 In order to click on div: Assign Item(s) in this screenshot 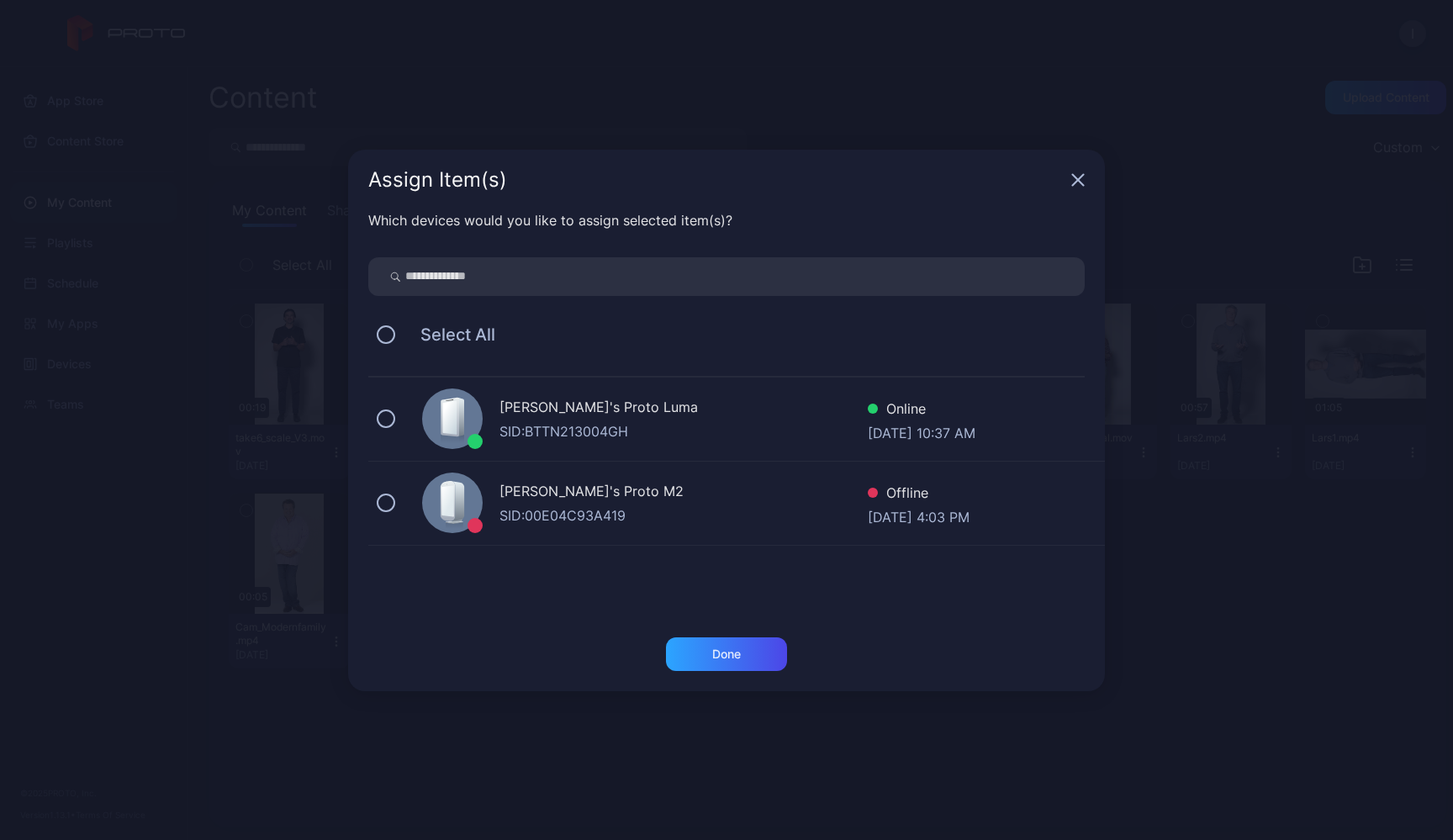, I will do `click(717, 180)`.